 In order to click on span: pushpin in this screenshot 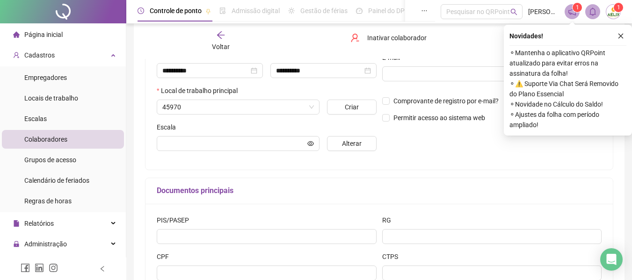, I will do `click(208, 11)`.